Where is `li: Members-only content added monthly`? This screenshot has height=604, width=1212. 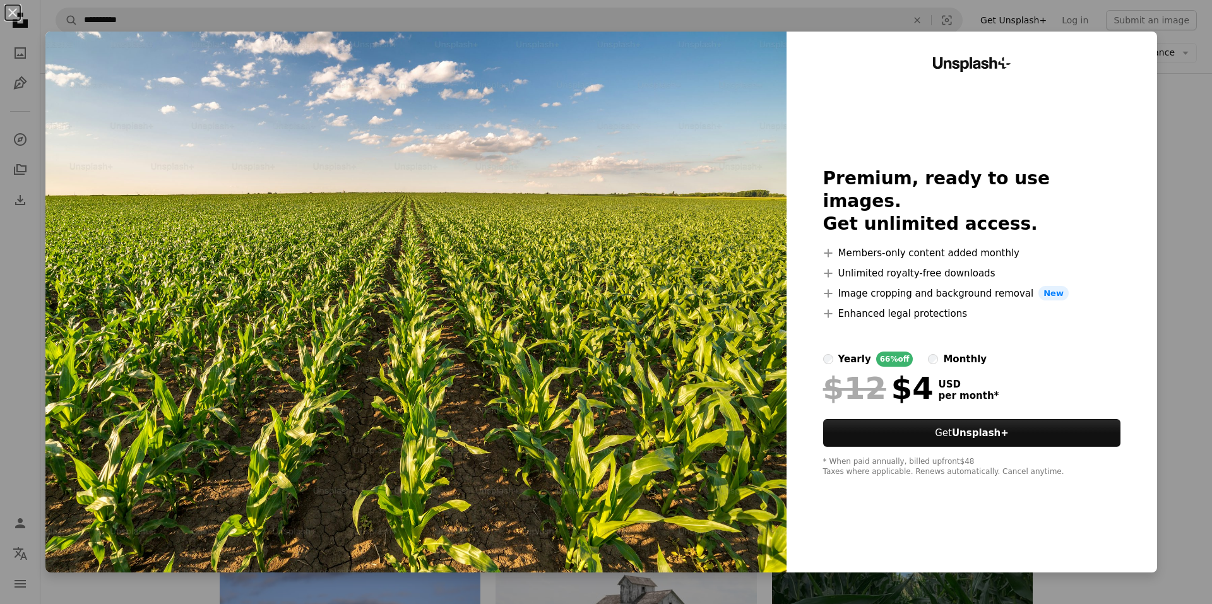 li: Members-only content added monthly is located at coordinates (972, 253).